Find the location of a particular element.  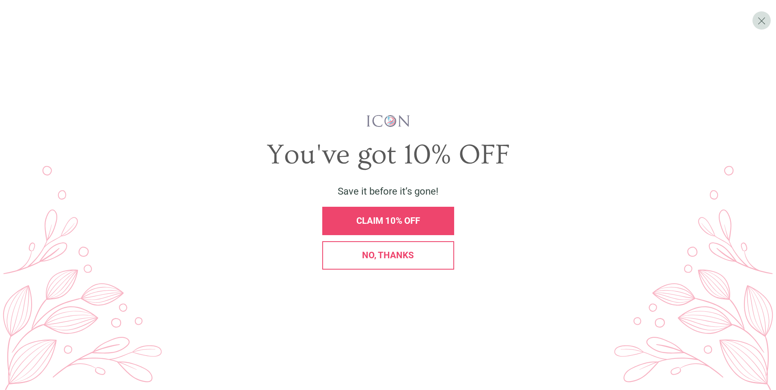

img: iconwallstickersl_1754656298800.png is located at coordinates (388, 121).